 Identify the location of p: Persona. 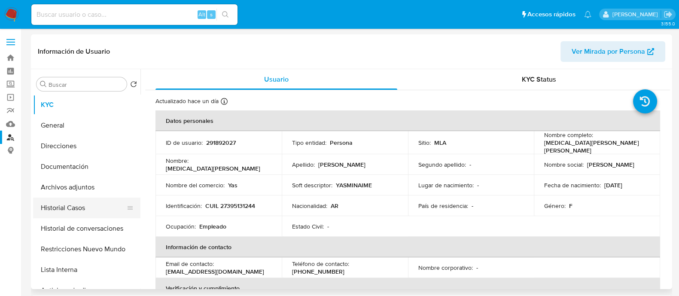
(341, 143).